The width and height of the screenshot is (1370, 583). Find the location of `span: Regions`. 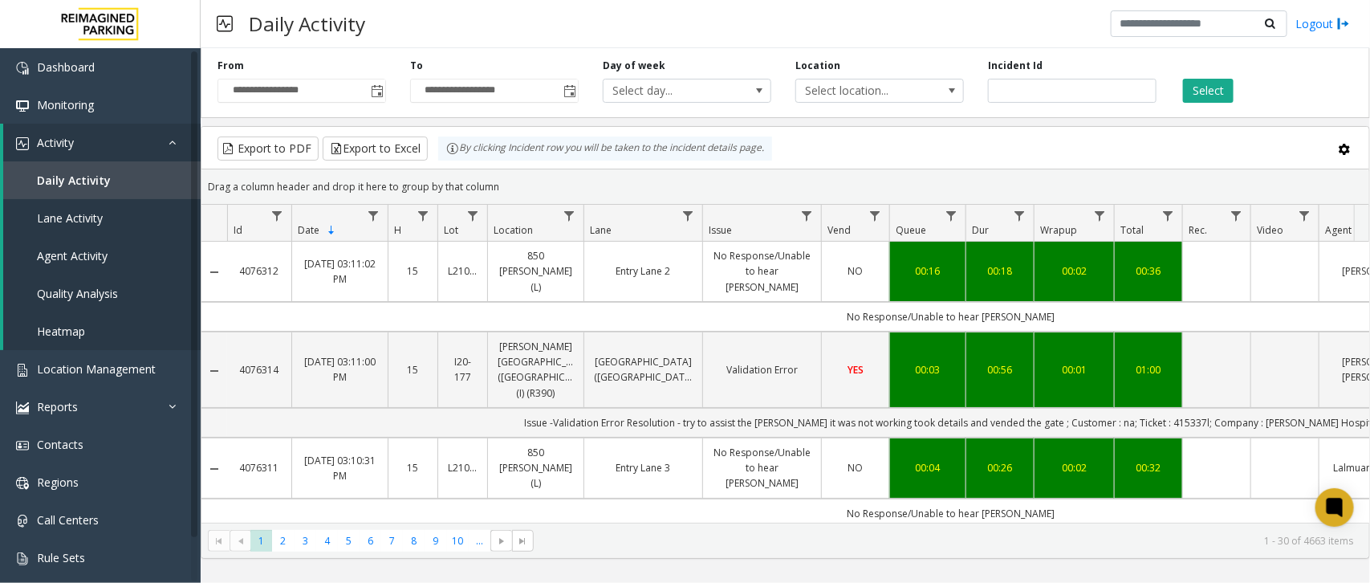

span: Regions is located at coordinates (58, 482).